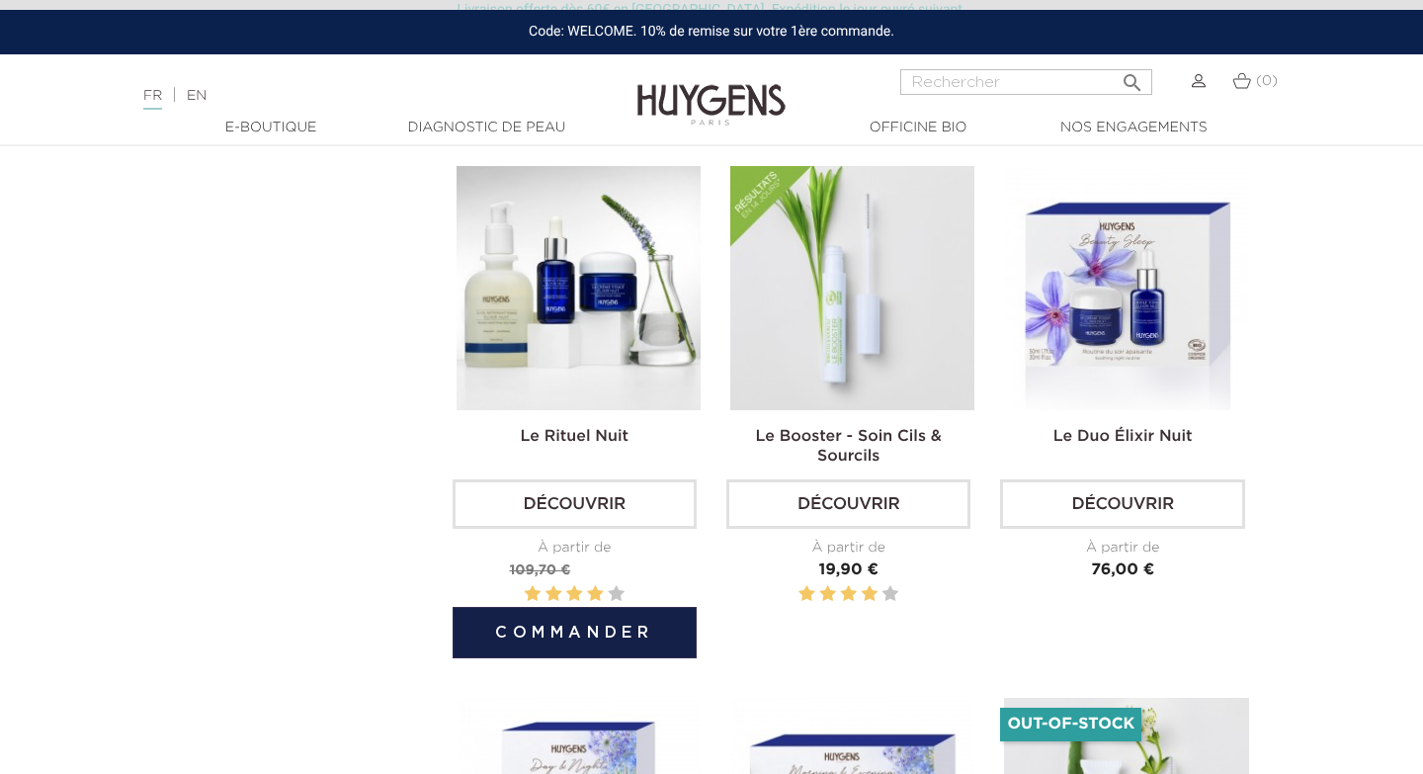 This screenshot has width=1423, height=774. I want to click on a: Officine Bio, so click(918, 128).